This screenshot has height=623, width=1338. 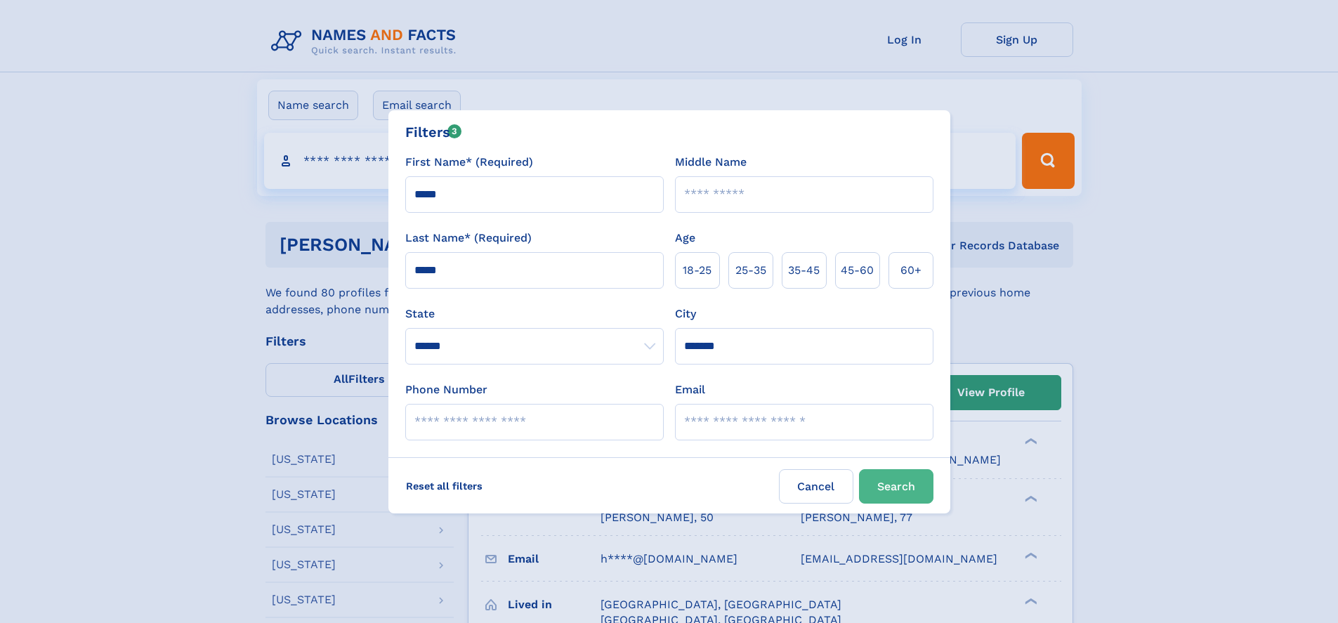 I want to click on label: State, so click(x=534, y=314).